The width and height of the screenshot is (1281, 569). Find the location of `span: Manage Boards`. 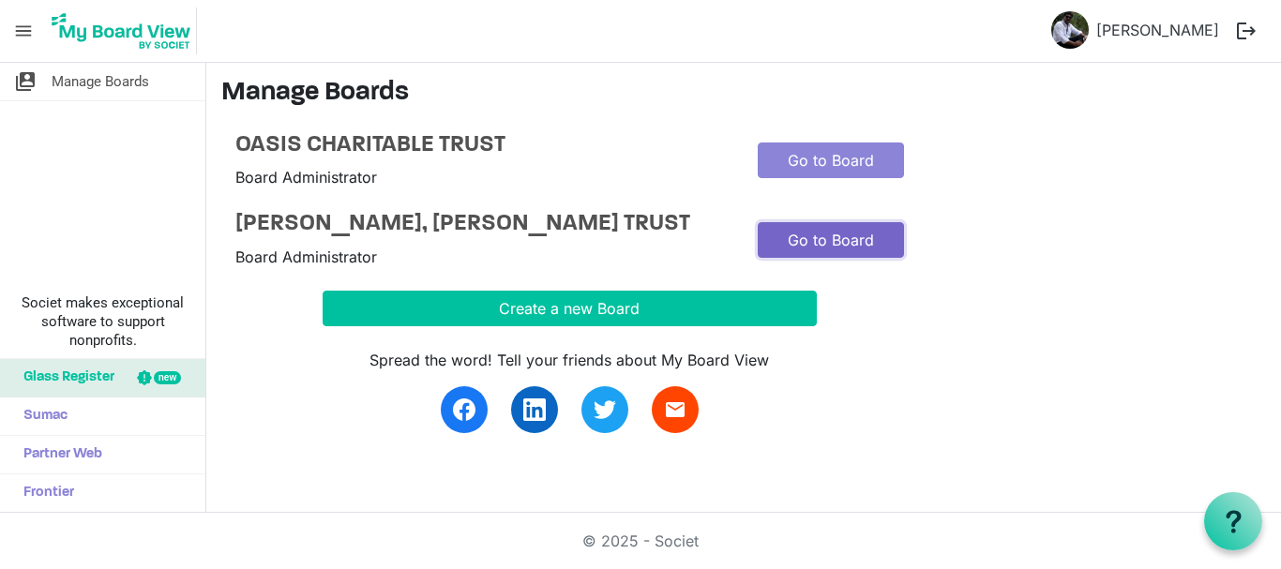

span: Manage Boards is located at coordinates (100, 82).